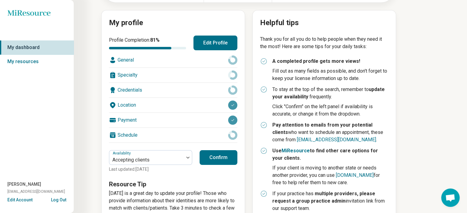 The width and height of the screenshot is (467, 213). I want to click on p: Fill out as many fields as possible, and don't forget to keep your license information up to date., so click(330, 75).